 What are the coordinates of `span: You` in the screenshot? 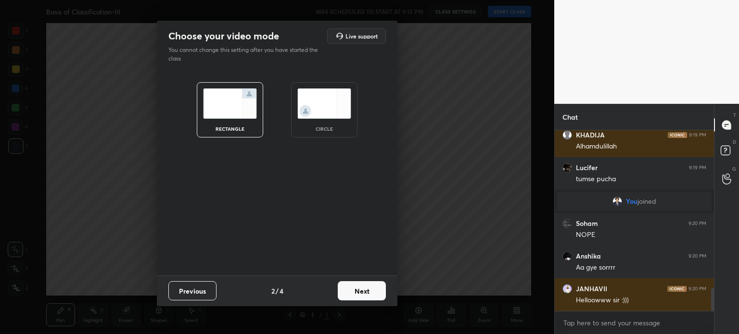 It's located at (632, 202).